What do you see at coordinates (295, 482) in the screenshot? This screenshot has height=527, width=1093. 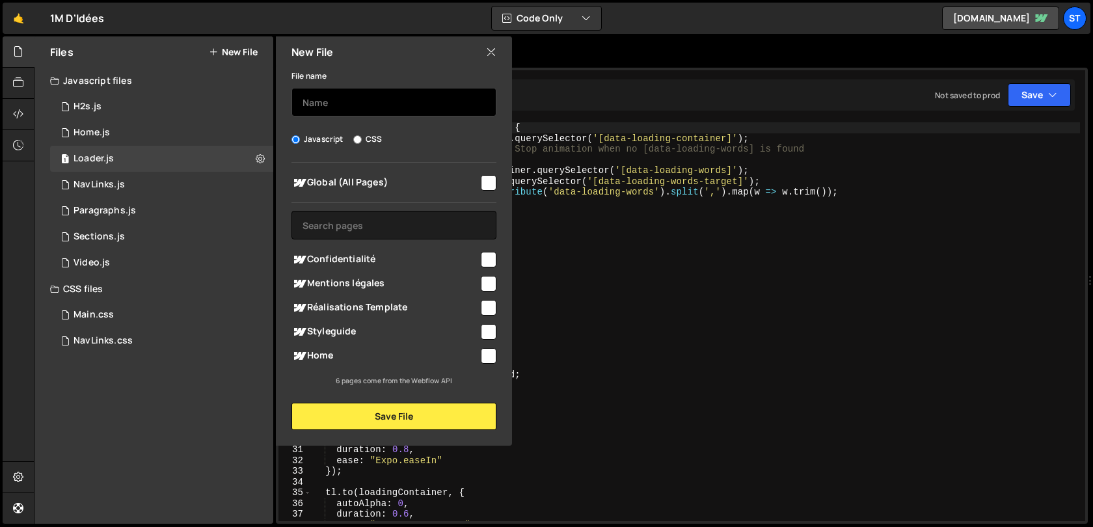 I see `div: 34` at bounding box center [295, 482].